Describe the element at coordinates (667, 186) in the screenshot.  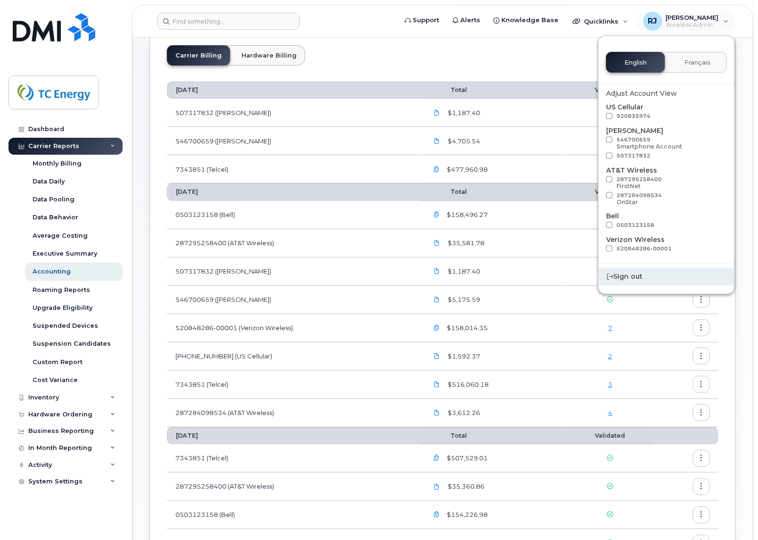
I see `div: AT&T Wireless` at that location.